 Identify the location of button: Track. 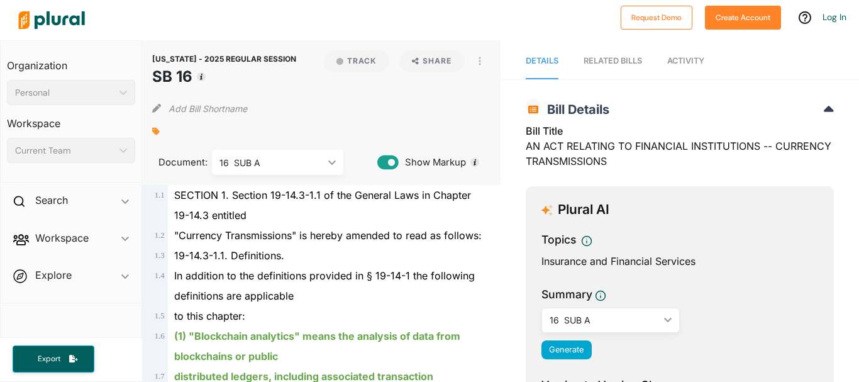
(357, 61).